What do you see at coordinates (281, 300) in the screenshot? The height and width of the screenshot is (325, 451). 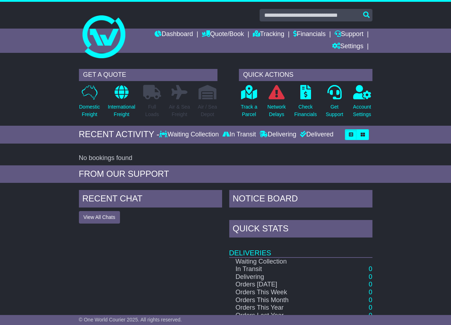 I see `td: Orders This Month` at bounding box center [281, 300].